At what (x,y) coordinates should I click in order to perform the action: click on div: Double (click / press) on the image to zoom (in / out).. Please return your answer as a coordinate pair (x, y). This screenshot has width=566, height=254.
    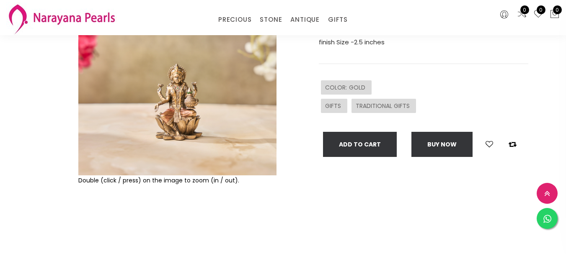
    Looking at the image, I should click on (177, 180).